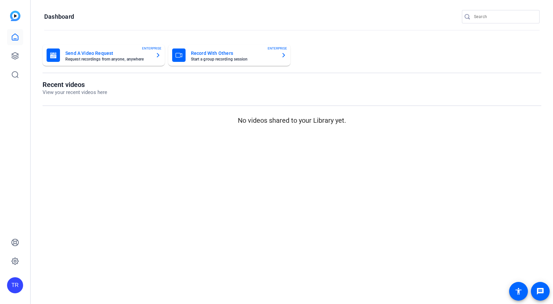 Image resolution: width=553 pixels, height=304 pixels. I want to click on mat-icon: message, so click(540, 291).